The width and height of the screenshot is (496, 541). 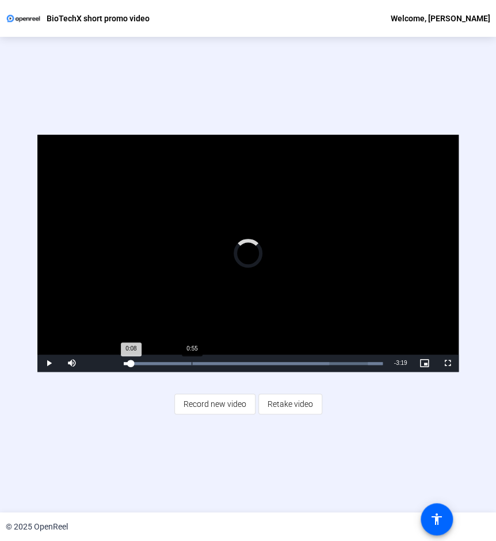 What do you see at coordinates (215, 404) in the screenshot?
I see `button: Record new video` at bounding box center [215, 404].